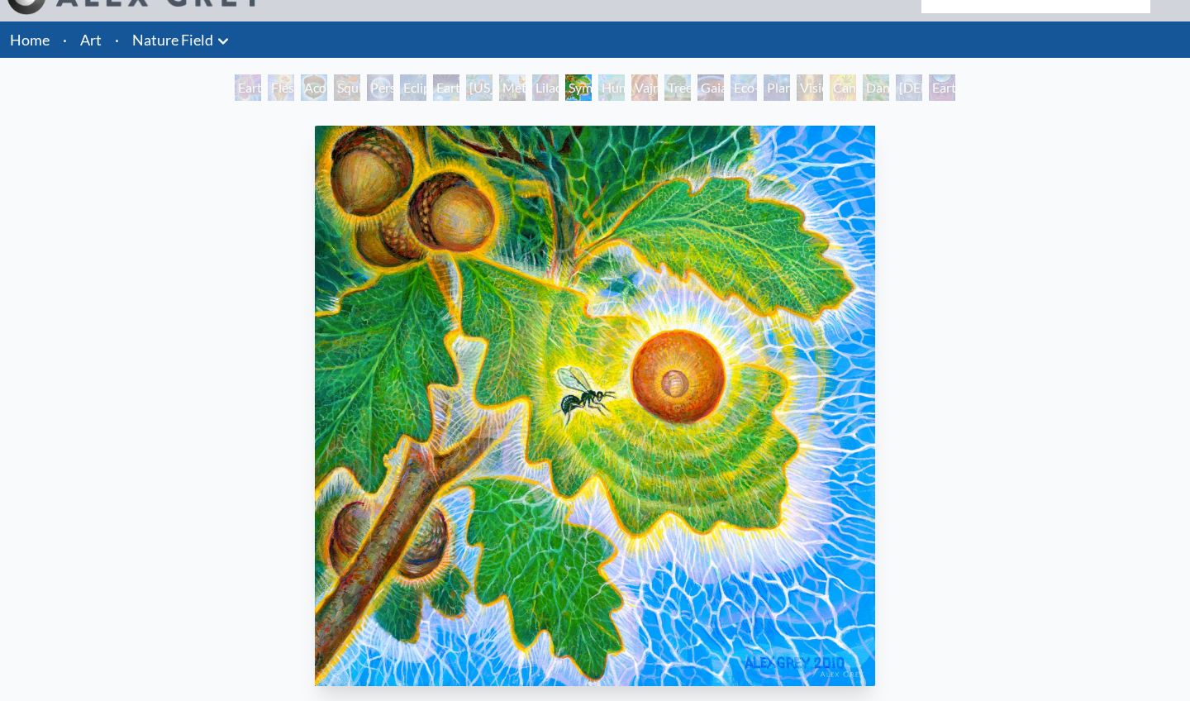 This screenshot has height=701, width=1190. I want to click on div: Cannabis Mudra, so click(843, 88).